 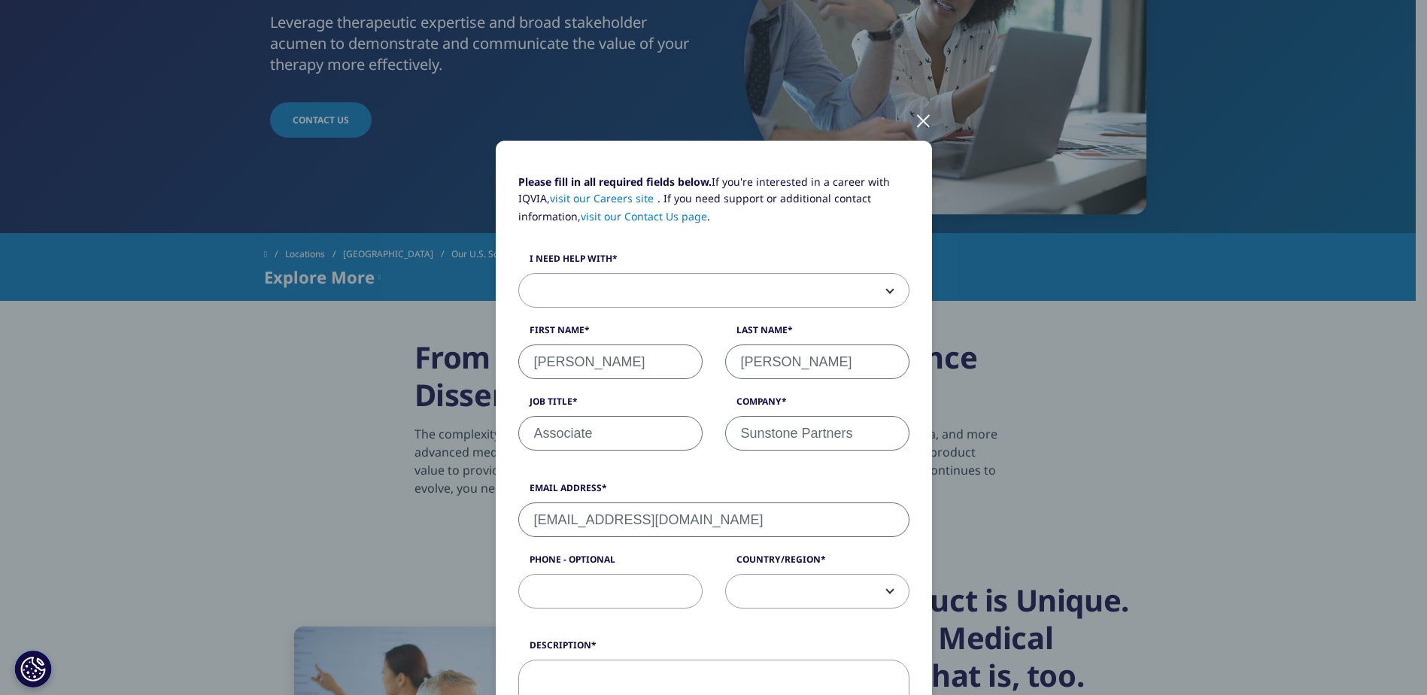 What do you see at coordinates (604, 198) in the screenshot?
I see `a: visit our Careers site` at bounding box center [604, 198].